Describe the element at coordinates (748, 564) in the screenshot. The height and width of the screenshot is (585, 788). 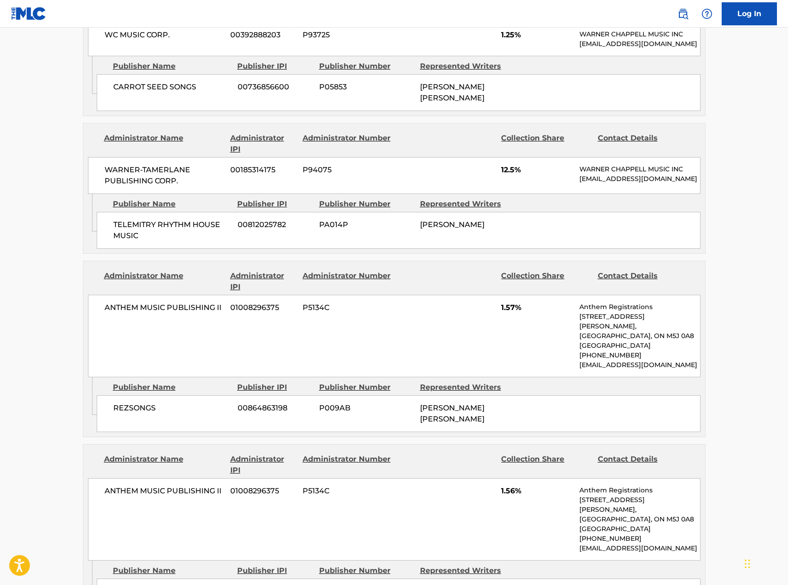
I see `div: Drag` at that location.